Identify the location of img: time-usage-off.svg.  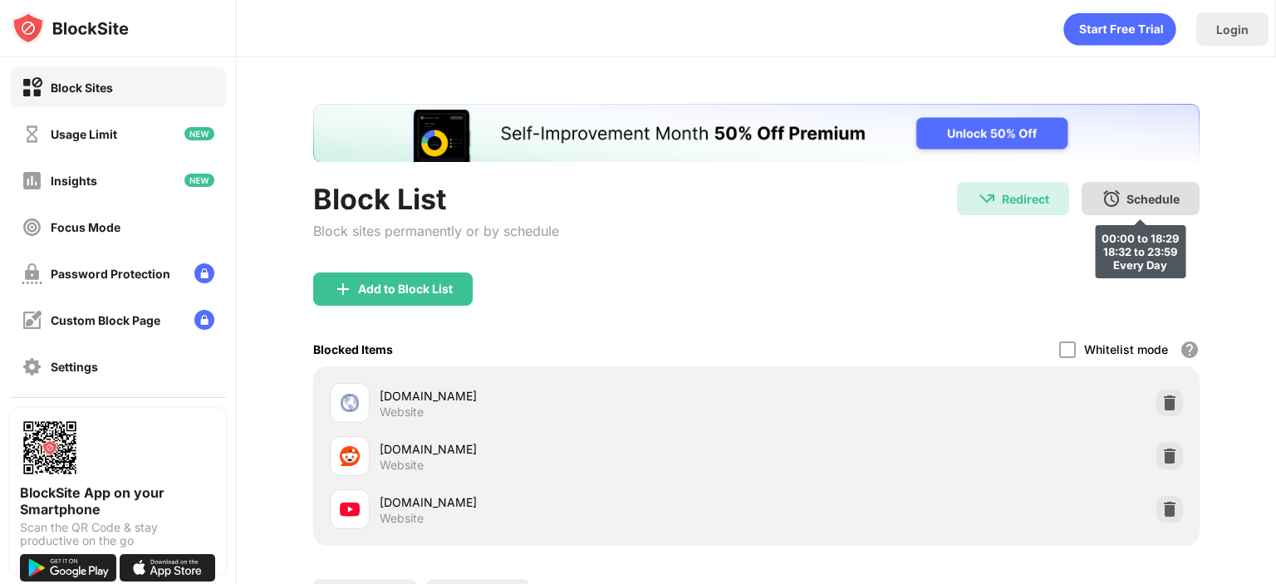
(32, 134).